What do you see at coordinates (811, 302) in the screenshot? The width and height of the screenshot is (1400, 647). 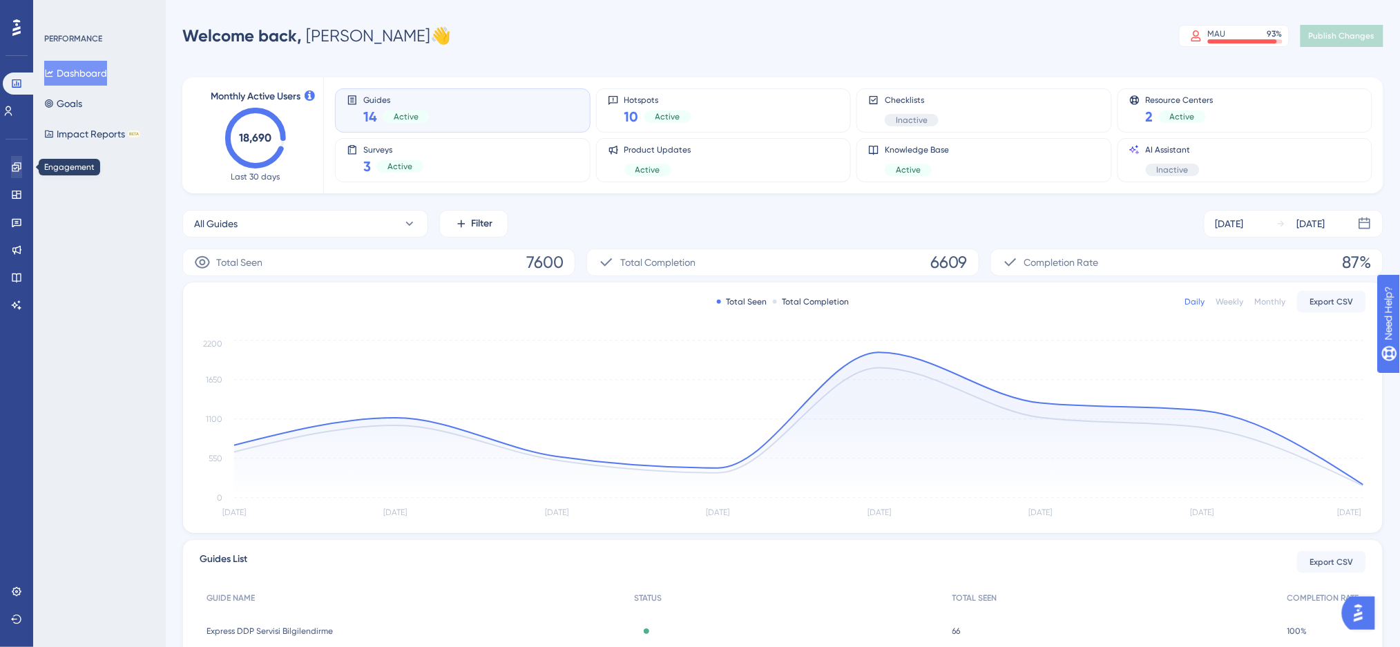 I see `div: Total Completion` at bounding box center [811, 302].